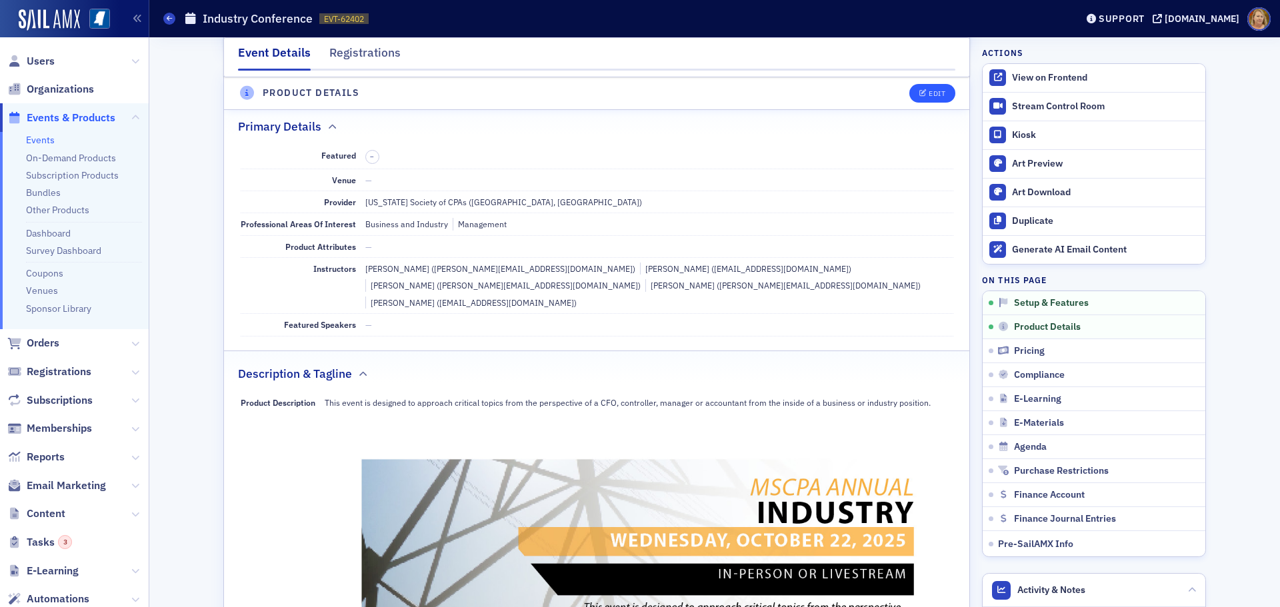 This screenshot has width=1280, height=607. Describe the element at coordinates (59, 372) in the screenshot. I see `span: Registrations` at that location.